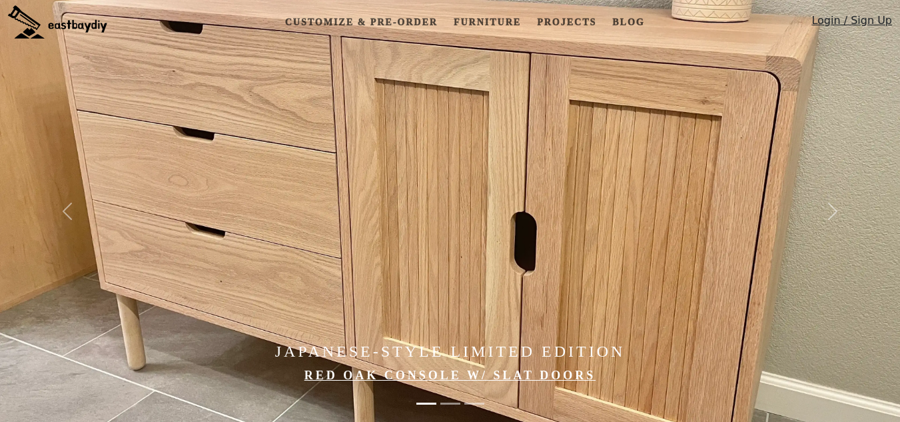 This screenshot has height=422, width=900. I want to click on h4: Japanese-Style Limited Edition, so click(451, 351).